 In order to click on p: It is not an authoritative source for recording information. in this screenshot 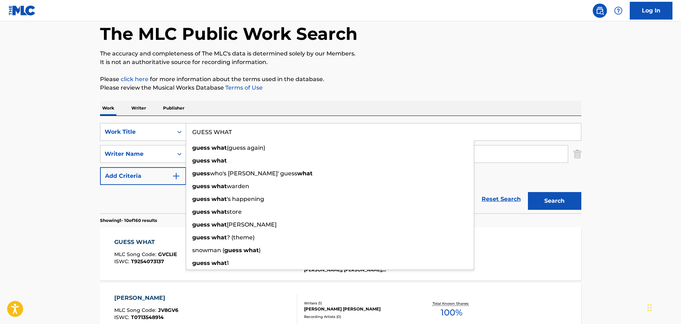, I will do `click(341, 62)`.